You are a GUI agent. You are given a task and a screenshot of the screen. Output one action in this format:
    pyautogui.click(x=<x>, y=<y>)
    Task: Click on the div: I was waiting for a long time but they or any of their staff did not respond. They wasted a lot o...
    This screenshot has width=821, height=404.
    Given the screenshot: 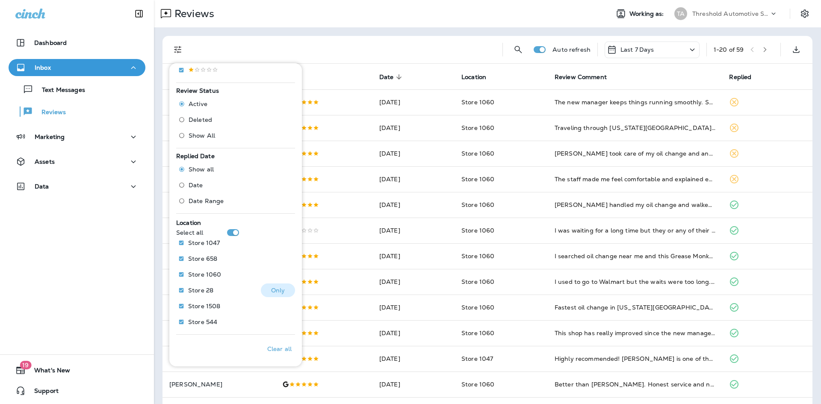 What is the action you would take?
    pyautogui.click(x=635, y=231)
    